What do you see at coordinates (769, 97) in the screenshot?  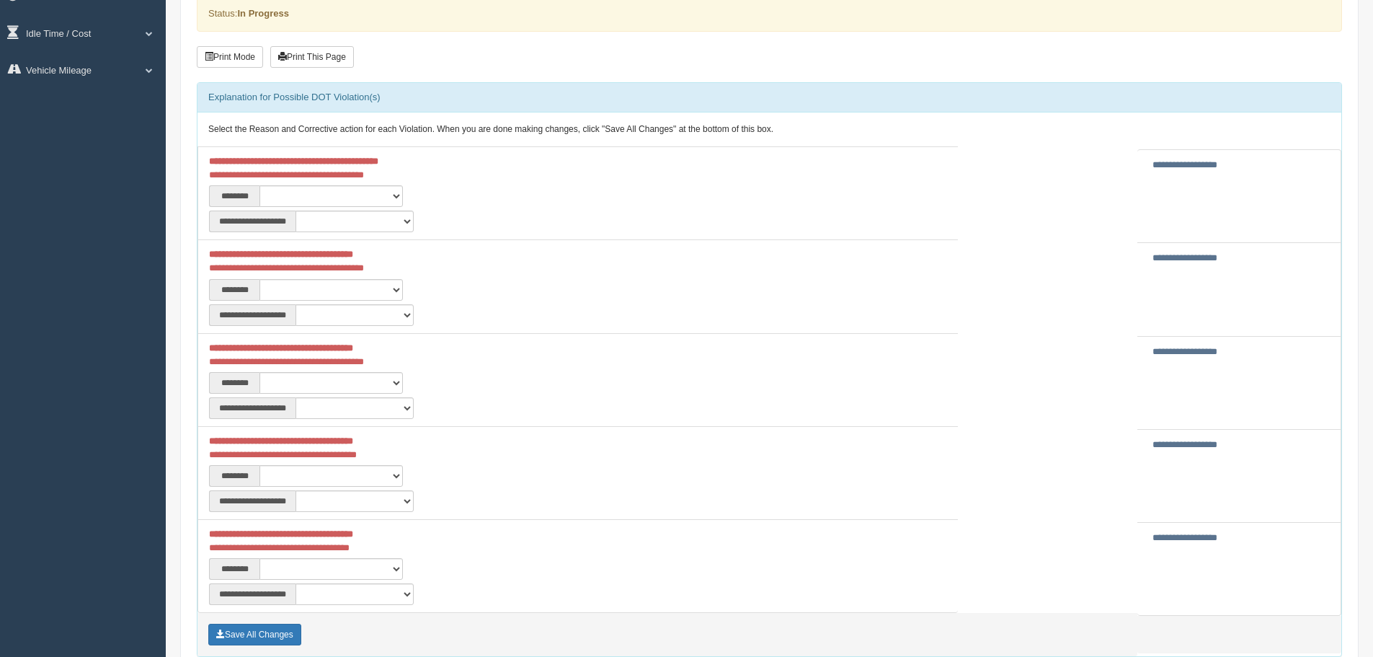 I see `div: Explanation for Possible DOT Violation(s)` at bounding box center [769, 97].